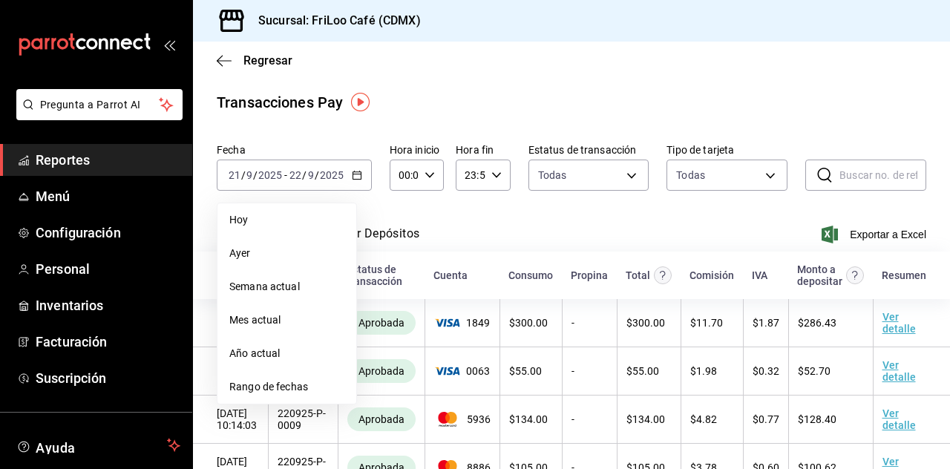 Image resolution: width=950 pixels, height=469 pixels. What do you see at coordinates (727, 150) in the screenshot?
I see `label: Tipo de tarjeta` at bounding box center [727, 150].